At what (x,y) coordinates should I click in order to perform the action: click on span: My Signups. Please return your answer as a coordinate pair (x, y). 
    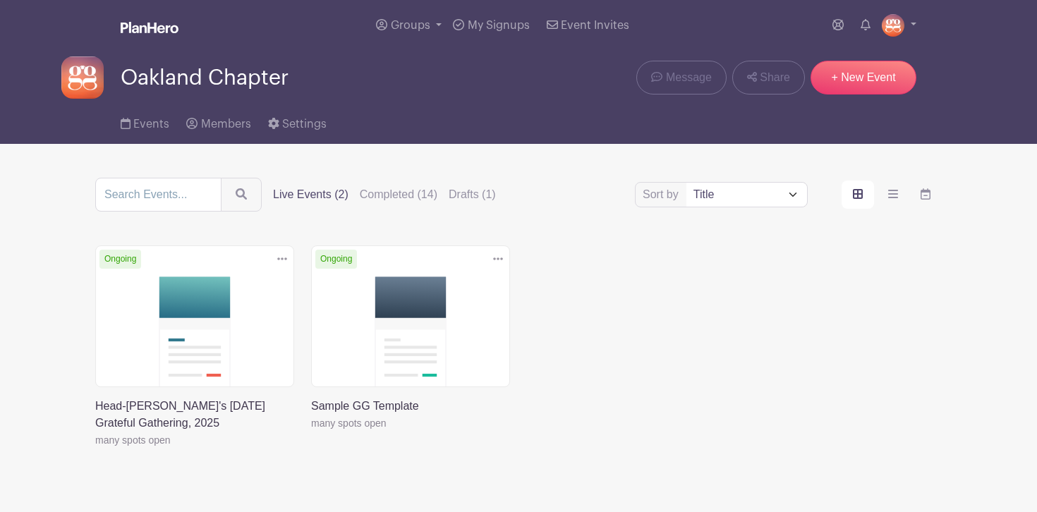
    Looking at the image, I should click on (499, 25).